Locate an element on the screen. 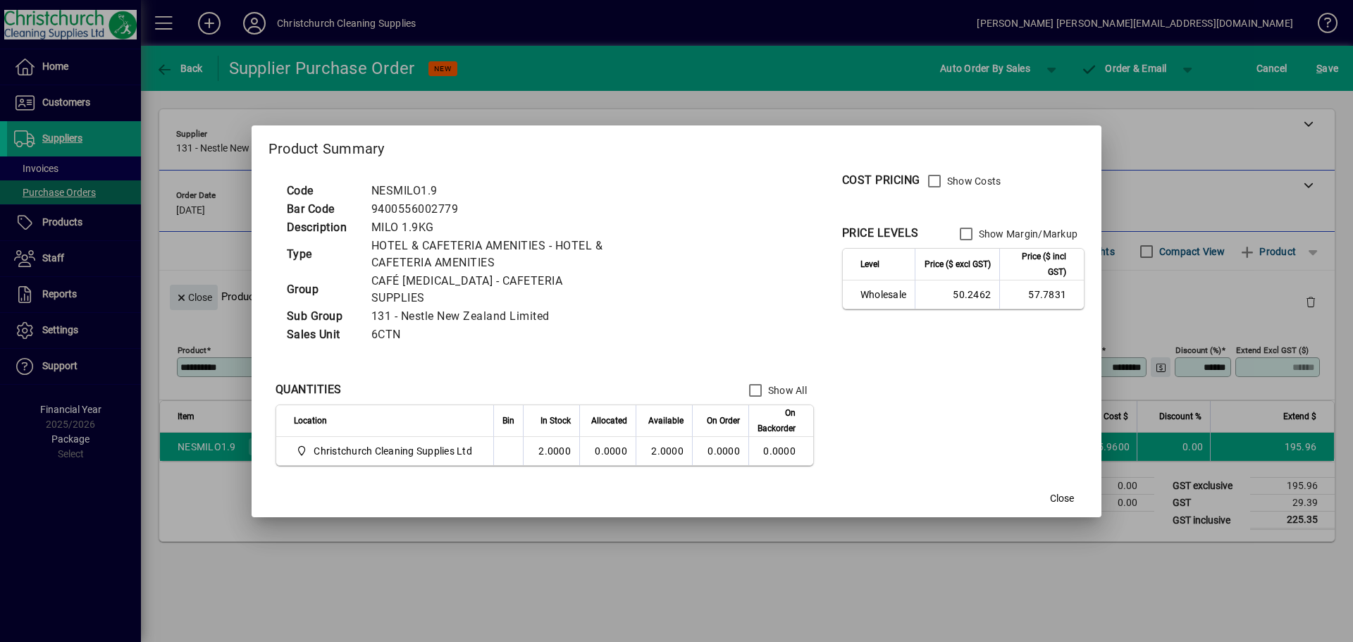  span: 0.0000 is located at coordinates (724, 451).